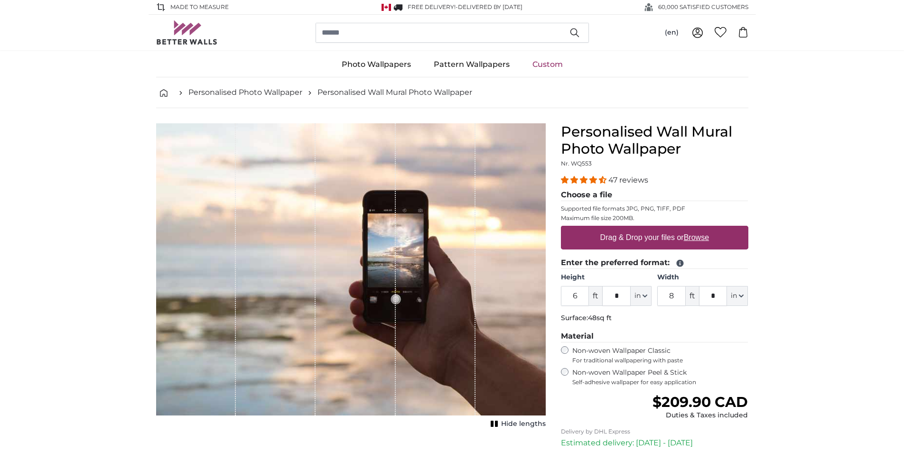 The width and height of the screenshot is (904, 452). What do you see at coordinates (702, 278) in the screenshot?
I see `label: Width` at bounding box center [702, 278].